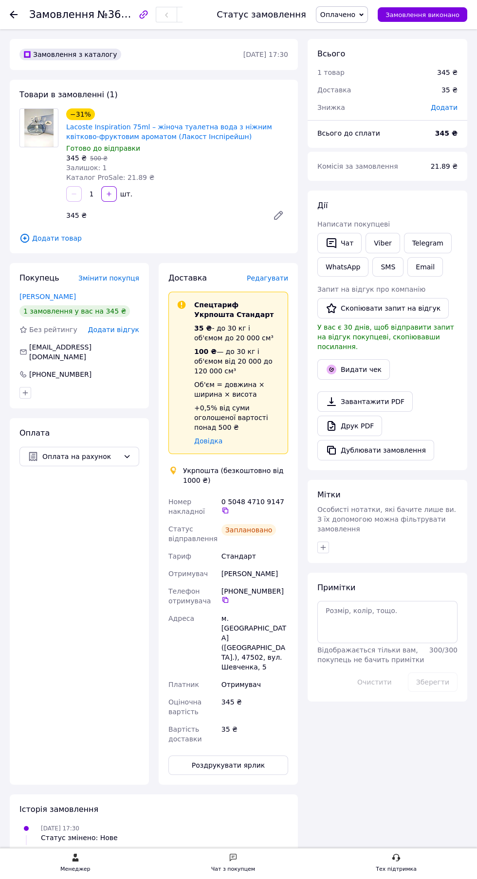 Image resolution: width=477 pixels, height=879 pixels. What do you see at coordinates (322, 205) in the screenshot?
I see `span: Дії` at bounding box center [322, 205].